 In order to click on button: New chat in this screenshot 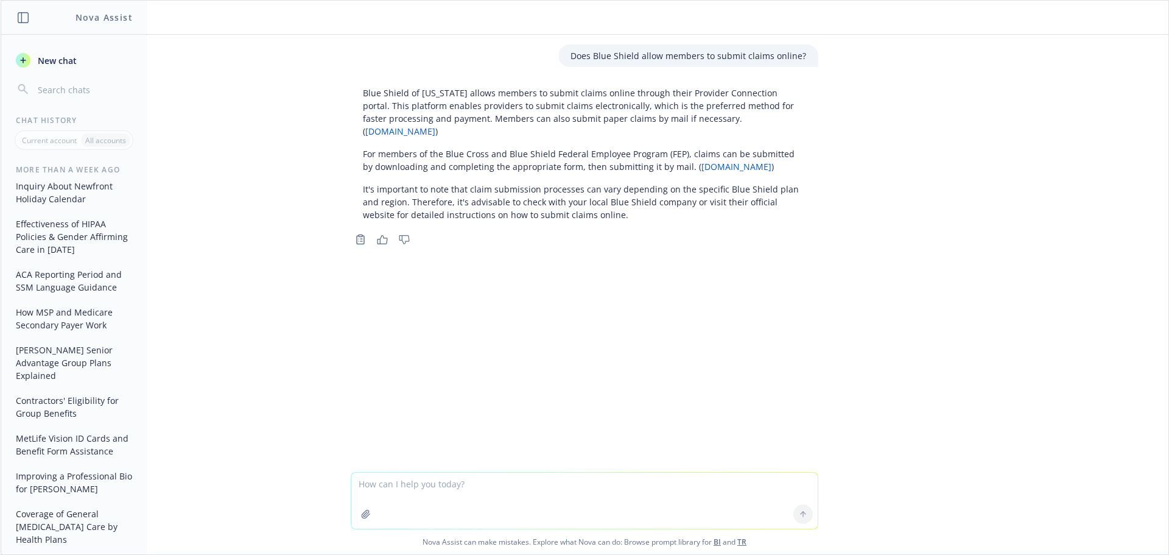, I will do `click(74, 60)`.